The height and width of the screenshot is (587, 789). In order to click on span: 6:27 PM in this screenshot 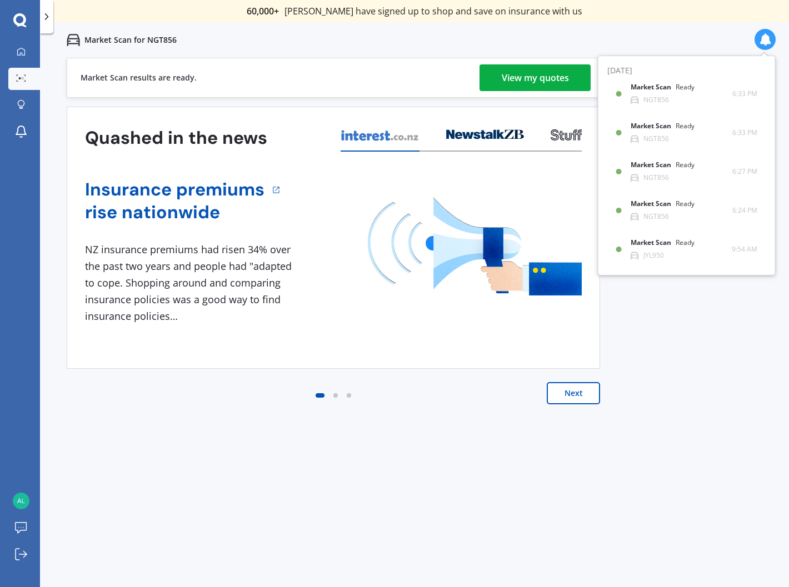, I will do `click(744, 172)`.